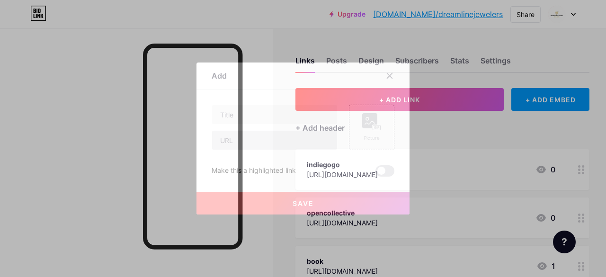 The image size is (606, 277). Describe the element at coordinates (303, 203) in the screenshot. I see `span: Save` at that location.